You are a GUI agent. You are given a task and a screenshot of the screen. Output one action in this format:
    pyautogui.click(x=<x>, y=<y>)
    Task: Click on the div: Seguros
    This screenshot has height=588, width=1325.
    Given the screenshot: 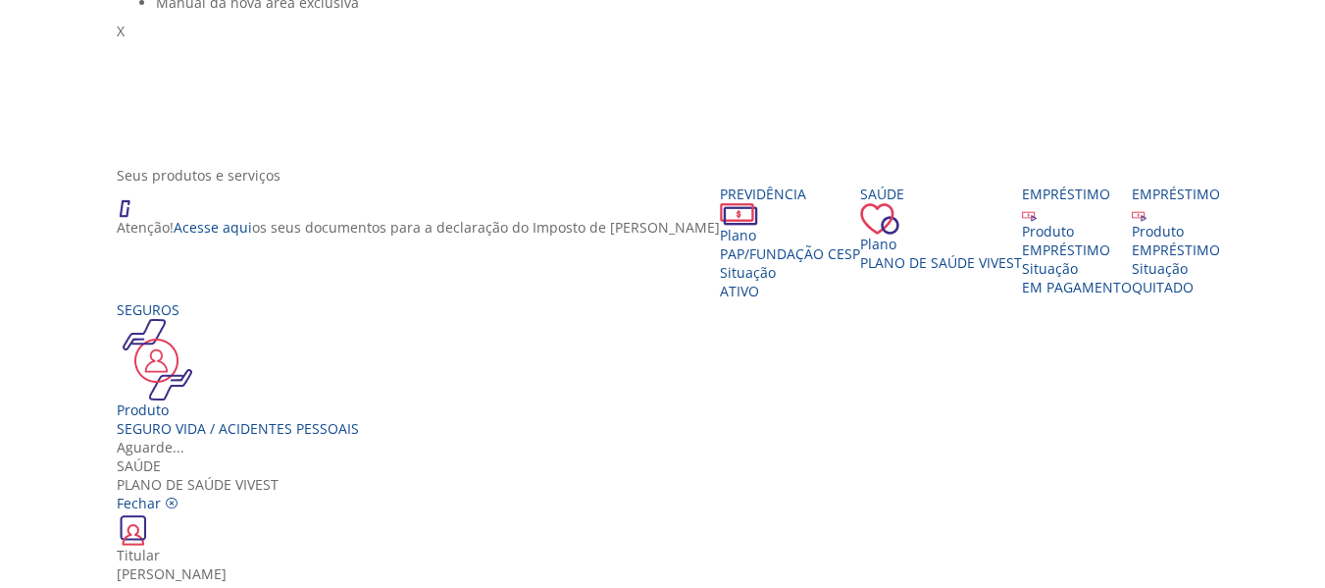 What is the action you would take?
    pyautogui.click(x=237, y=309)
    